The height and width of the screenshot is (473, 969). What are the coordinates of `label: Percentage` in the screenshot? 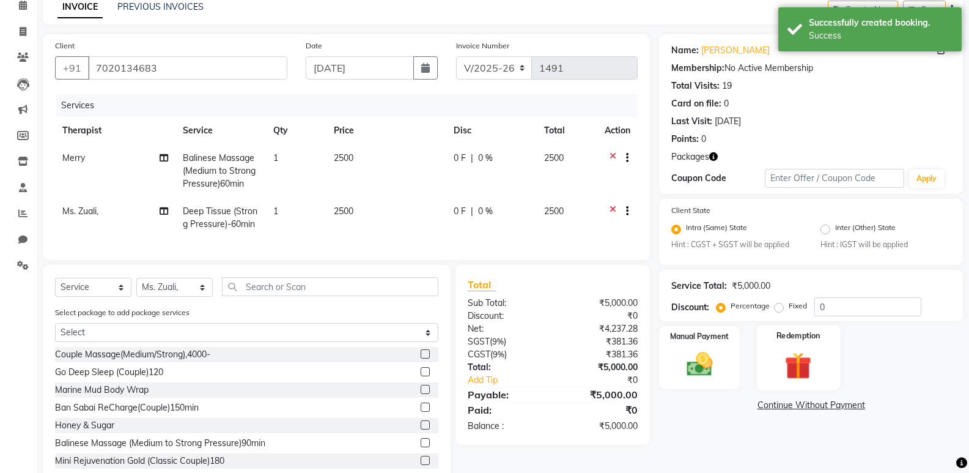 It's located at (750, 306).